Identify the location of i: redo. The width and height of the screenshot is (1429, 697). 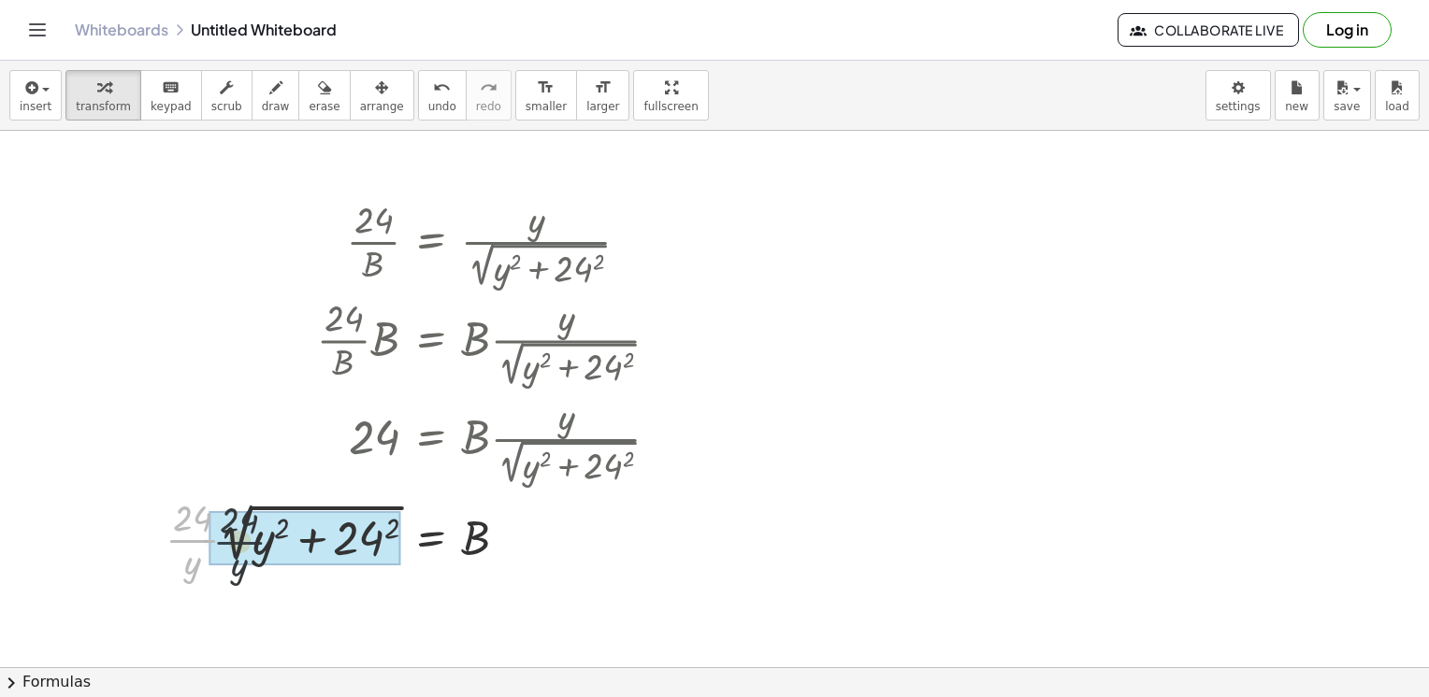
(488, 88).